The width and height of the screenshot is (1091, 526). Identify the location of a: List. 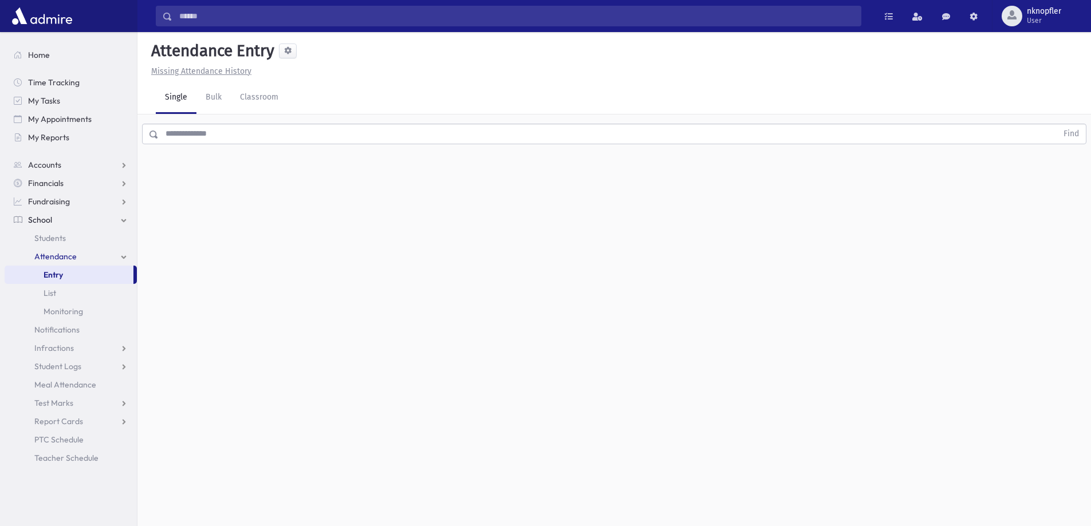
(70, 293).